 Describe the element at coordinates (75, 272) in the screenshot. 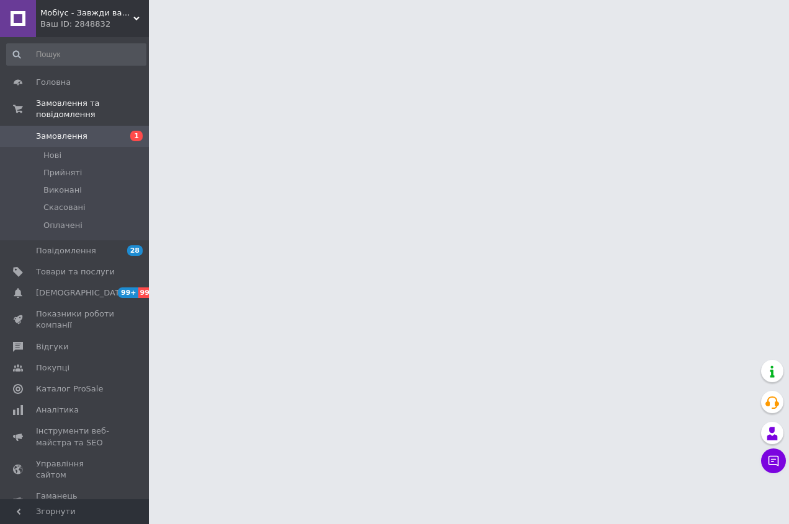

I see `span: Товари та послуги` at that location.